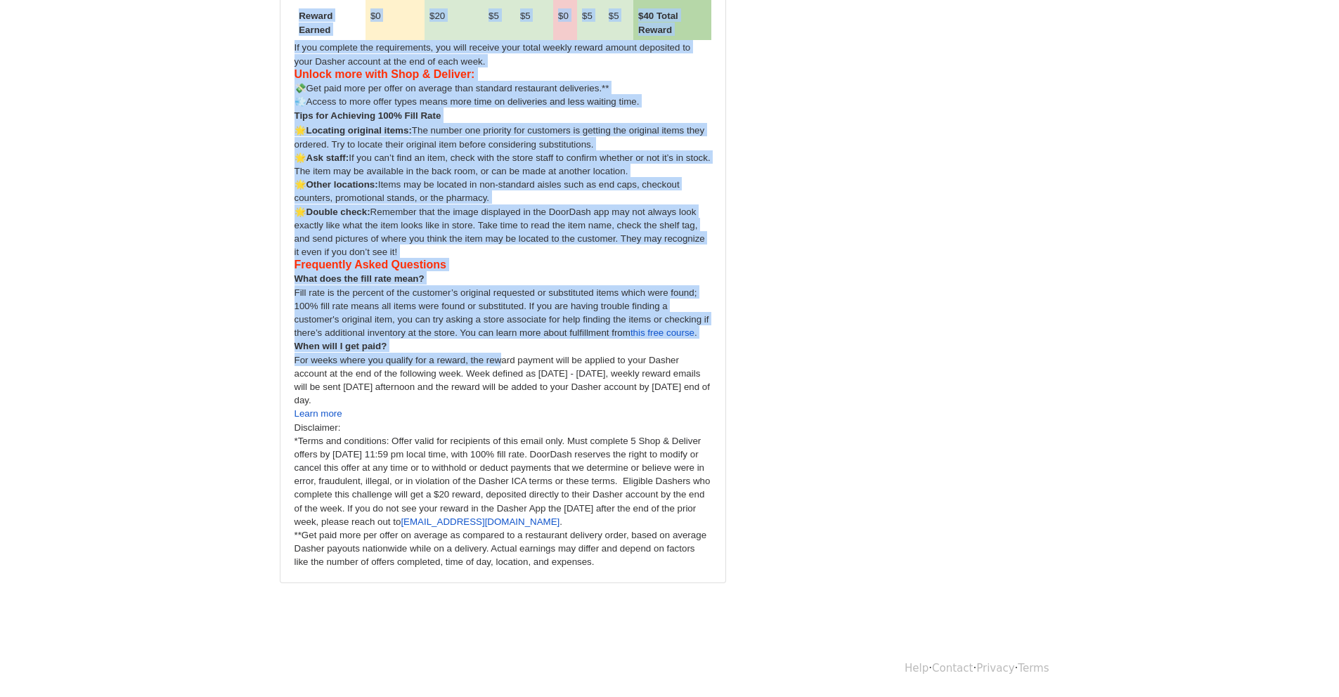 This screenshot has height=697, width=1339. I want to click on span: 🌟Double check:, so click(332, 212).